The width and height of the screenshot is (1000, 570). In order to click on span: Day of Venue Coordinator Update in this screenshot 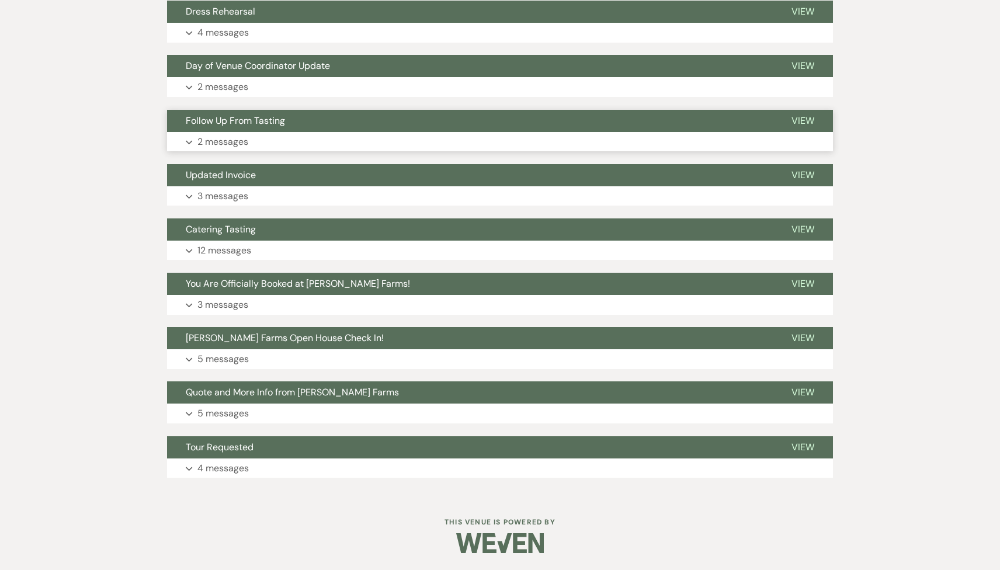, I will do `click(258, 65)`.